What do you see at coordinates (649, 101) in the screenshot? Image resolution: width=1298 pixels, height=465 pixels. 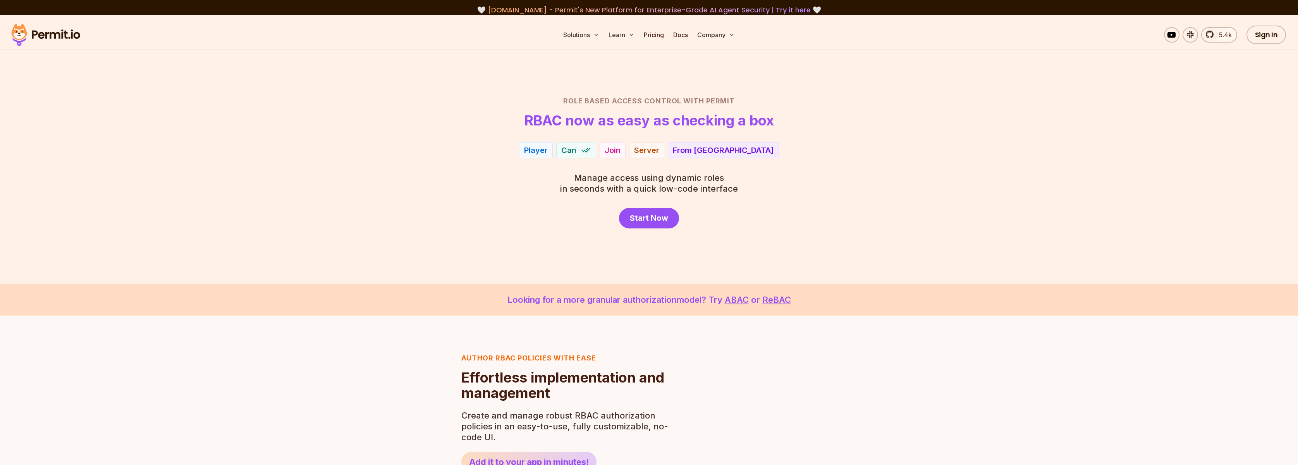 I see `h2: Role Based Access Control` at bounding box center [649, 101].